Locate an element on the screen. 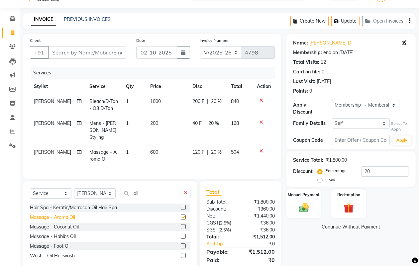  div: Coupon Code is located at coordinates (312, 140).